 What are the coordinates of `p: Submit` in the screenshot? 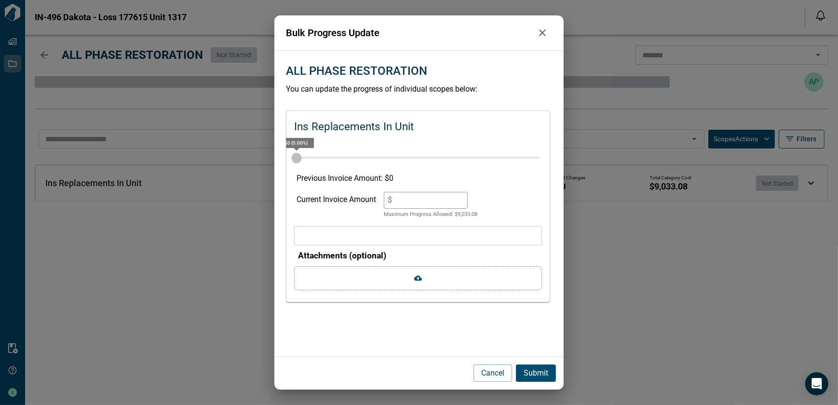 It's located at (536, 373).